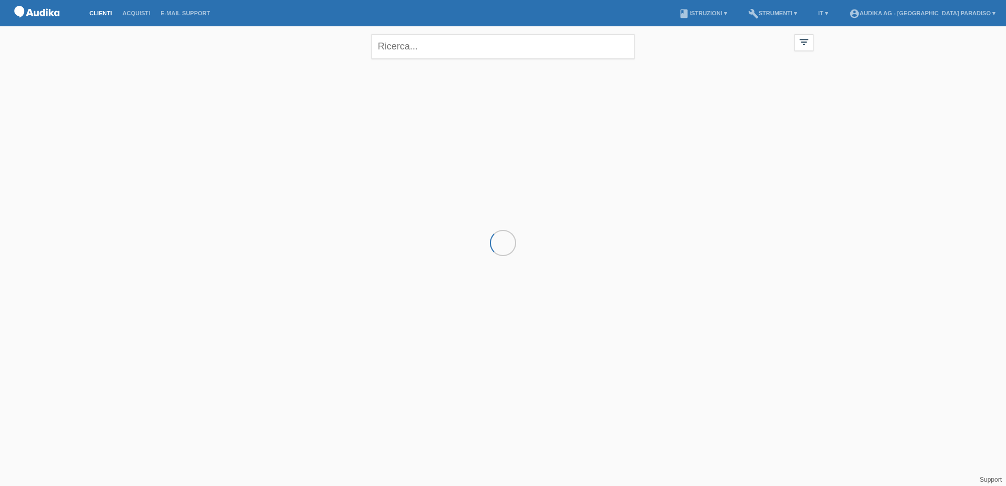 This screenshot has height=486, width=1006. Describe the element at coordinates (684, 14) in the screenshot. I see `i: book` at that location.